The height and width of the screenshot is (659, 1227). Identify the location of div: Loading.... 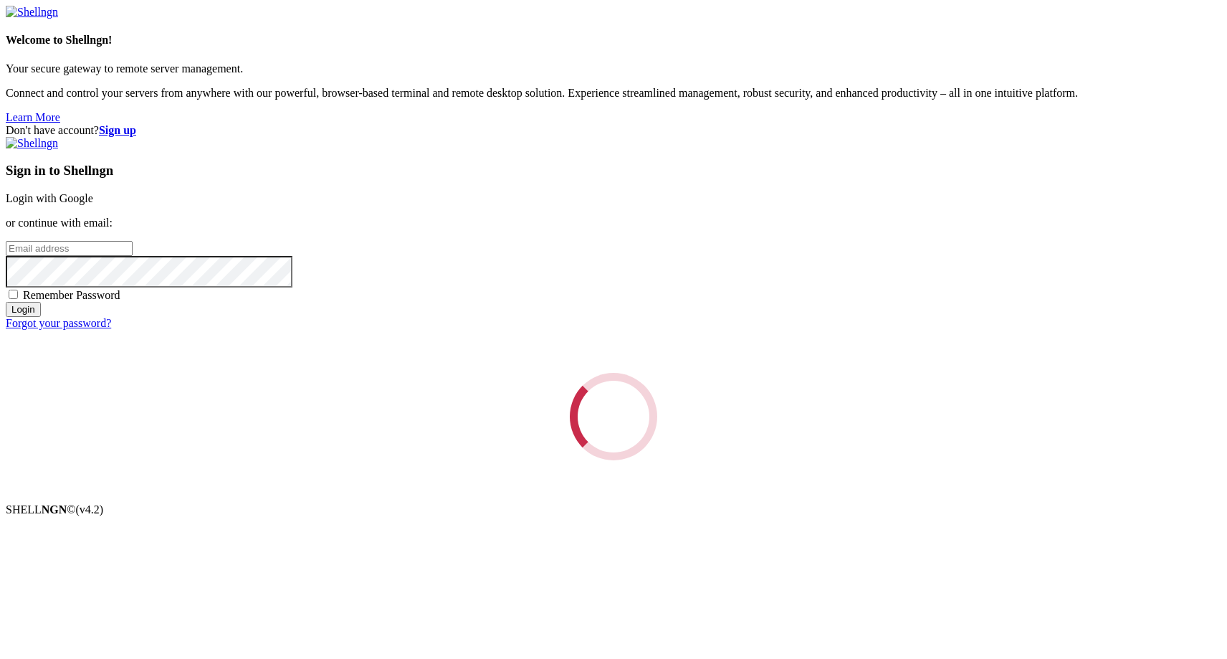
(613, 416).